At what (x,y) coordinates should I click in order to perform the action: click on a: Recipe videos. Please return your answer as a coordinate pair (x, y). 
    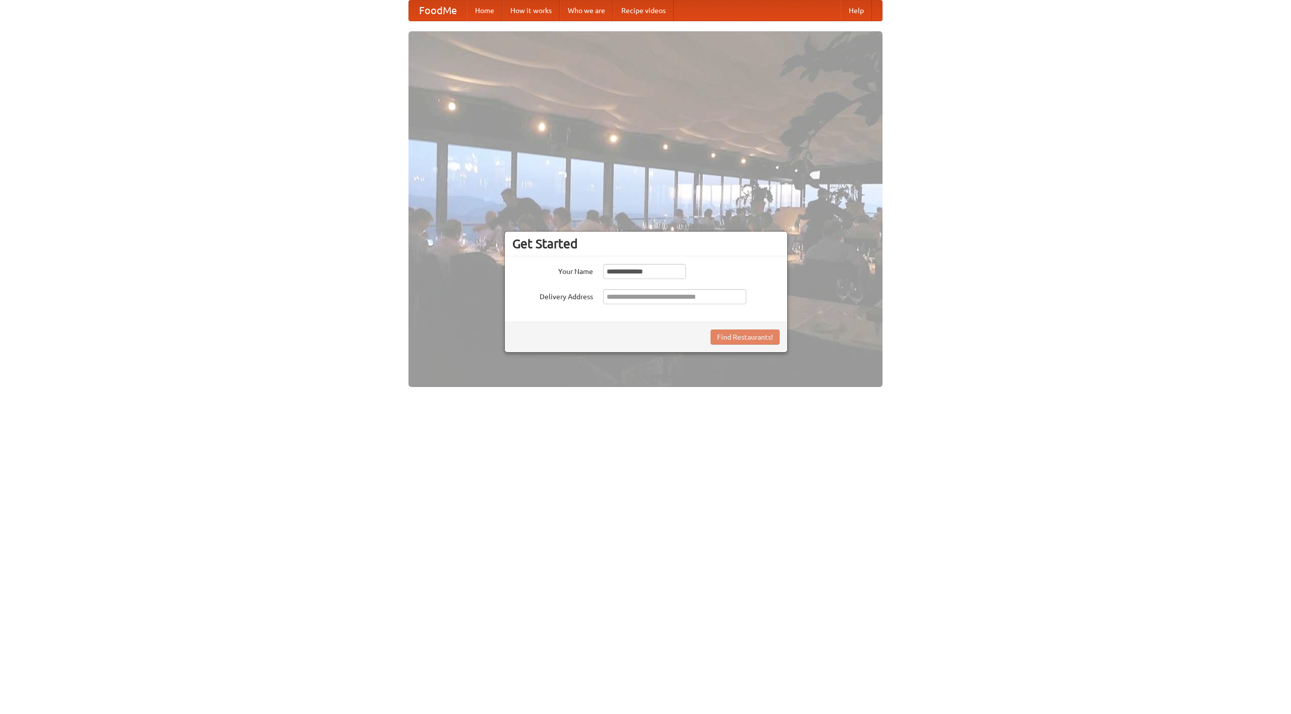
    Looking at the image, I should click on (643, 11).